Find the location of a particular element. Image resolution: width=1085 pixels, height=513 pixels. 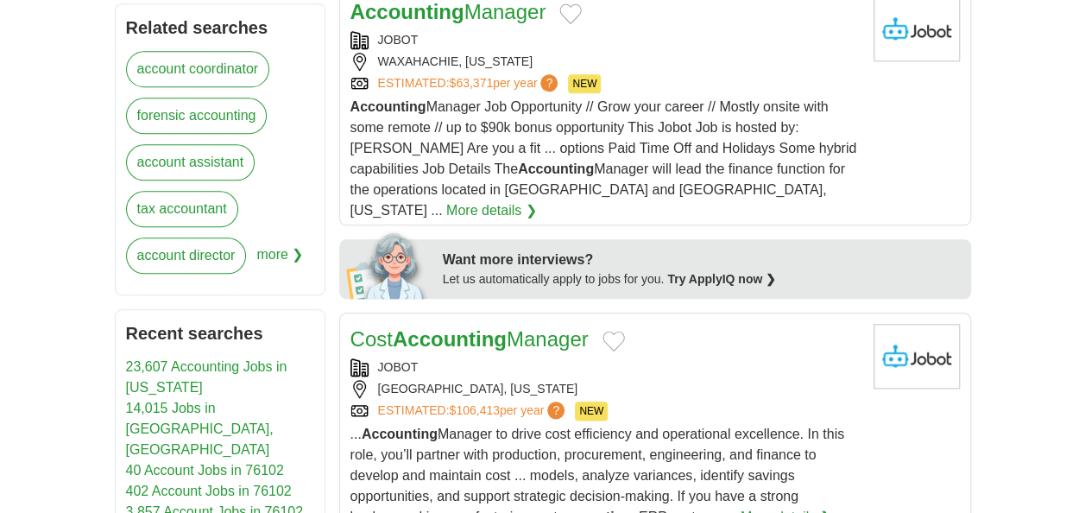

span: more ❯ is located at coordinates (280, 261).